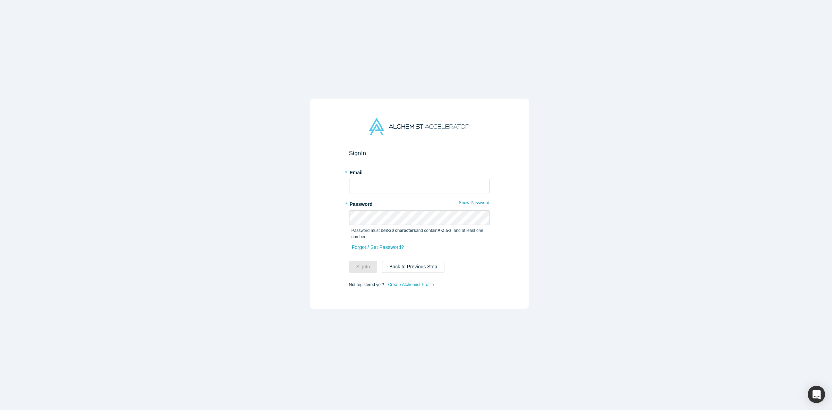  I want to click on strong: A-Z, so click(441, 230).